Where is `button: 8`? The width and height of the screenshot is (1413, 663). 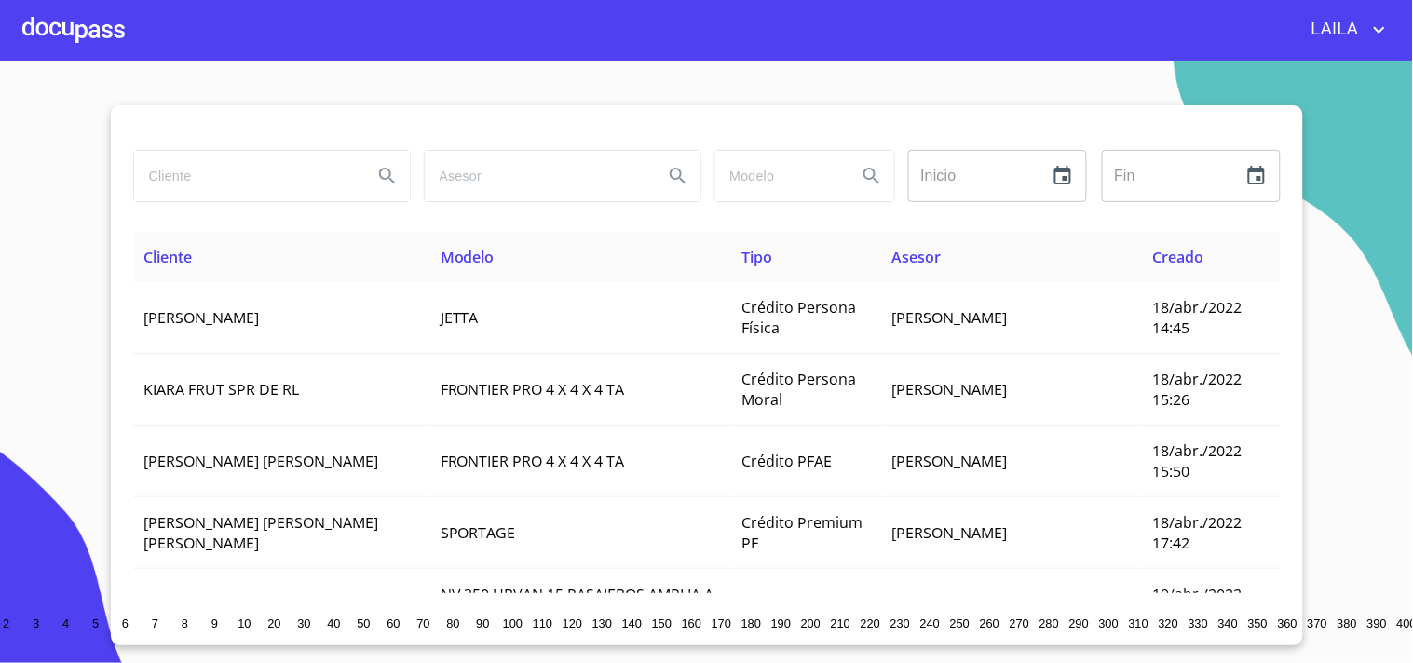
button: 8 is located at coordinates (185, 623).